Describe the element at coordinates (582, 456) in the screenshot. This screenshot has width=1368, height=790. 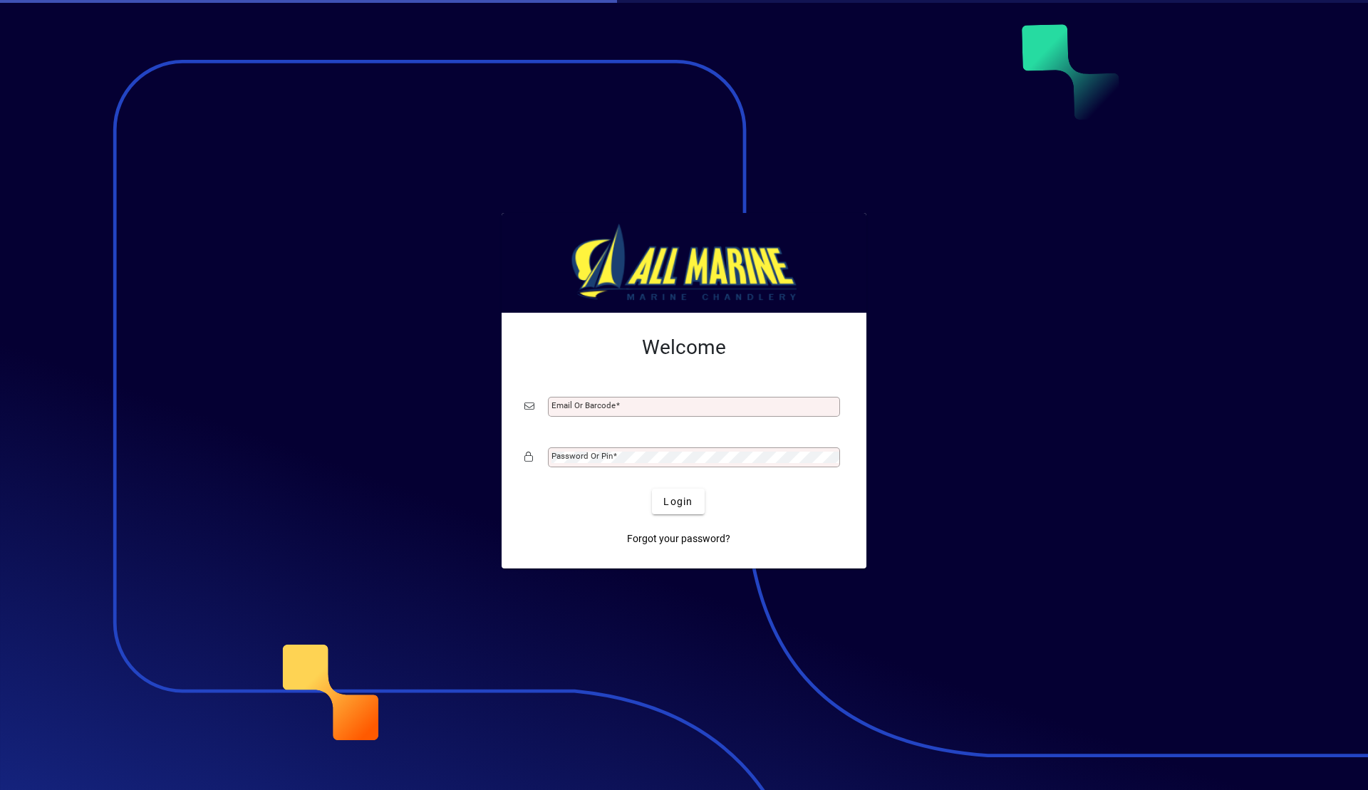
I see `mat-label: Password or Pin` at that location.